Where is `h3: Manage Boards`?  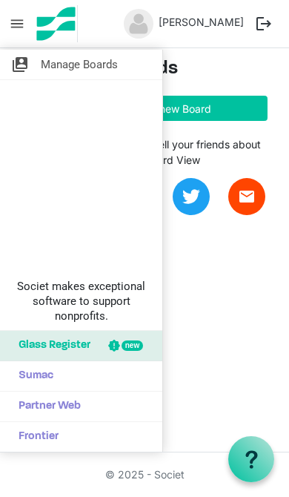 h3: Manage Boards is located at coordinates (163, 69).